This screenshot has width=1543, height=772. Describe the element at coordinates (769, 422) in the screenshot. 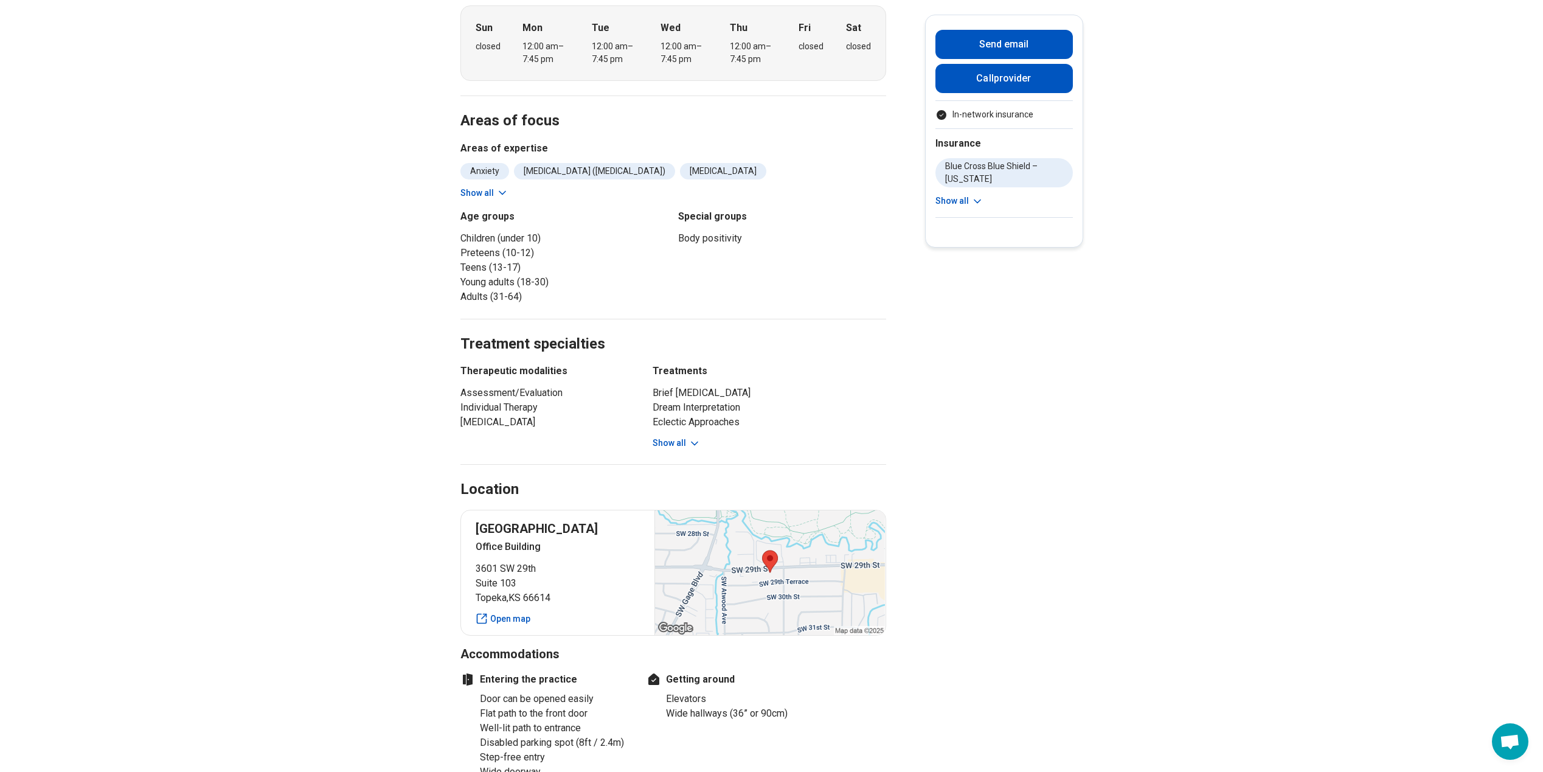

I see `li: Eclectic Approaches` at that location.